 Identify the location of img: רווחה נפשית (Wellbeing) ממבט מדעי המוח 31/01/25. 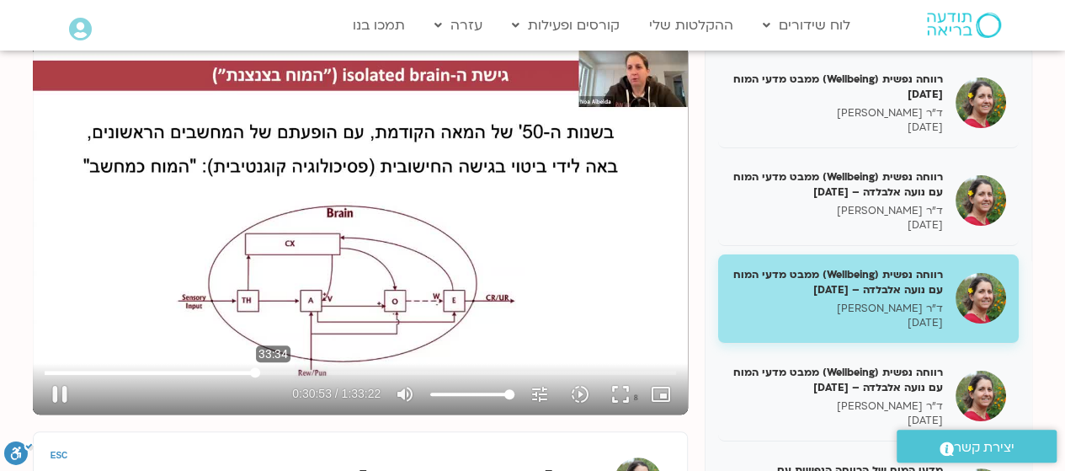
(981, 103).